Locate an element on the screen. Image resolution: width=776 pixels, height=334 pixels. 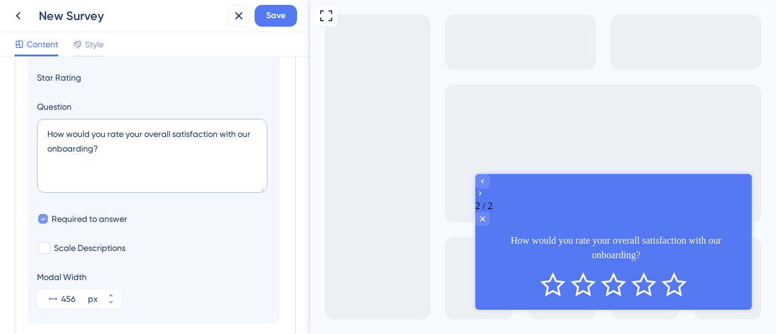
button: Save is located at coordinates (276, 16).